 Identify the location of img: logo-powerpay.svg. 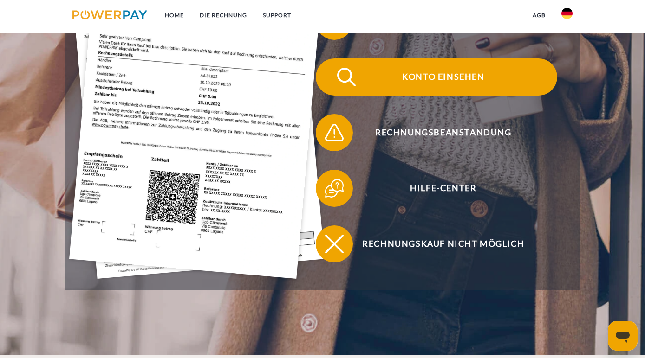
(110, 15).